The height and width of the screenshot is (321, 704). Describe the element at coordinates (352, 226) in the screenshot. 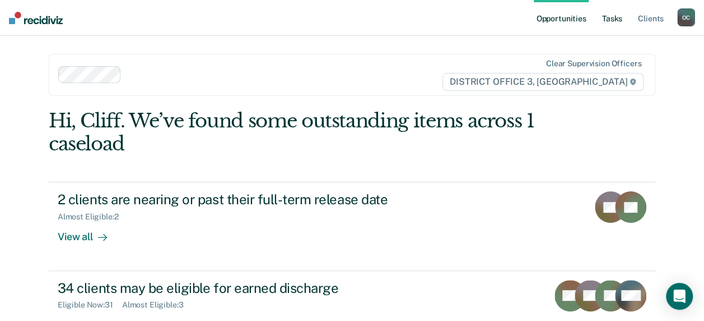

I see `a: 2 clients are nearing or past their full-term release dateAlmost Eligible:2View all` at that location.